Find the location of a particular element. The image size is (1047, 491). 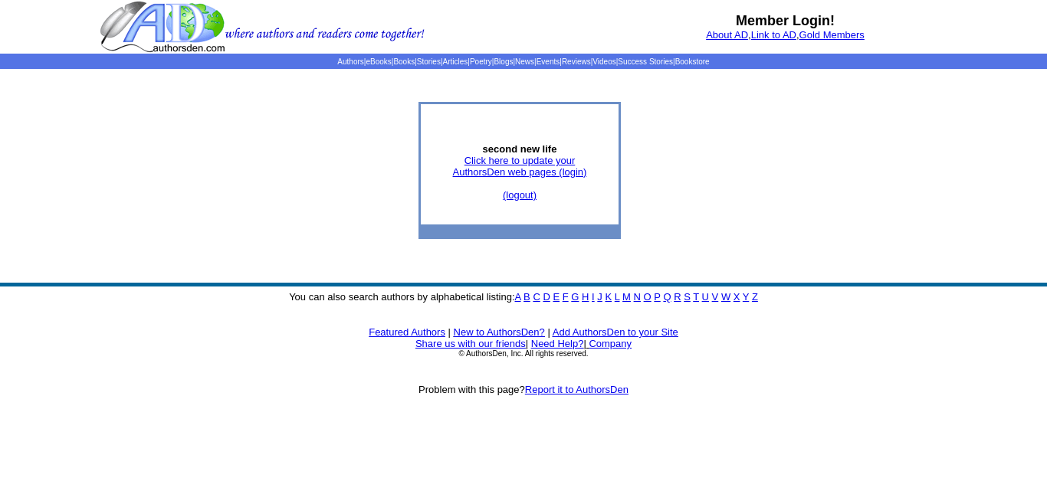

a: Company is located at coordinates (610, 343).